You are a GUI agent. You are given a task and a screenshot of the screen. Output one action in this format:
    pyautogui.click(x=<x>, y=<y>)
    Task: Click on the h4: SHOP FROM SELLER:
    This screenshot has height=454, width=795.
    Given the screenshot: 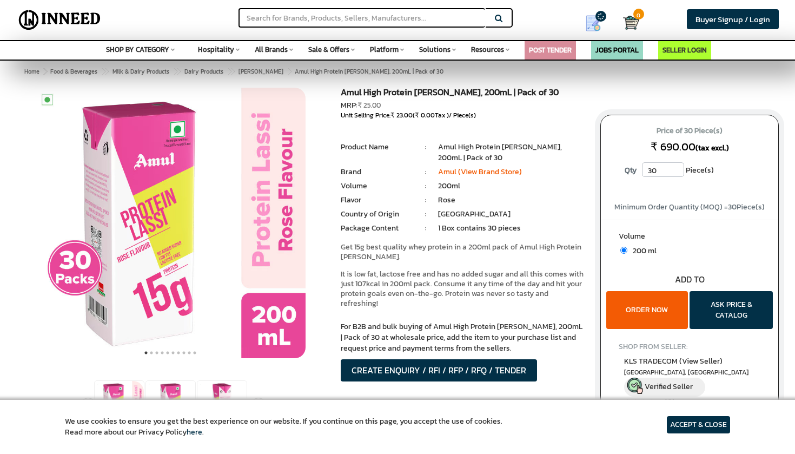 What is the action you would take?
    pyautogui.click(x=690, y=346)
    